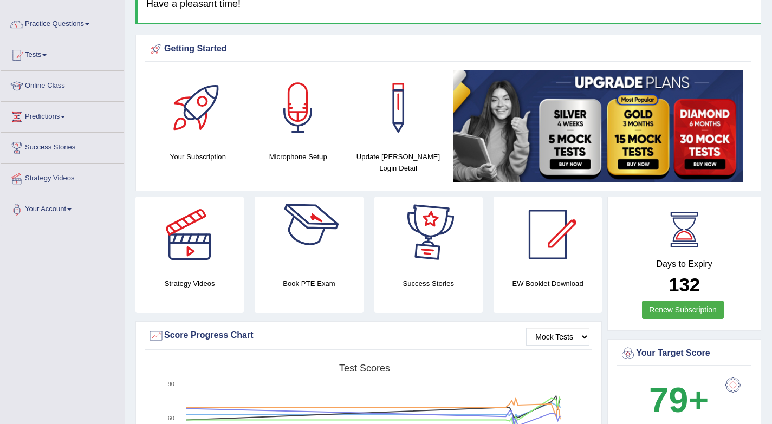 This screenshot has width=772, height=424. Describe the element at coordinates (429, 283) in the screenshot. I see `h4: Success Stories` at that location.